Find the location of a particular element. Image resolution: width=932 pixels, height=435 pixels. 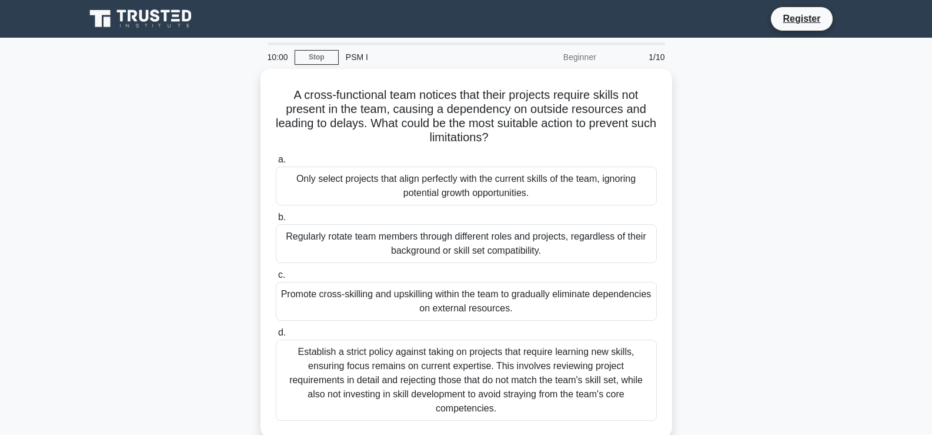

span: b. is located at coordinates (282, 216).